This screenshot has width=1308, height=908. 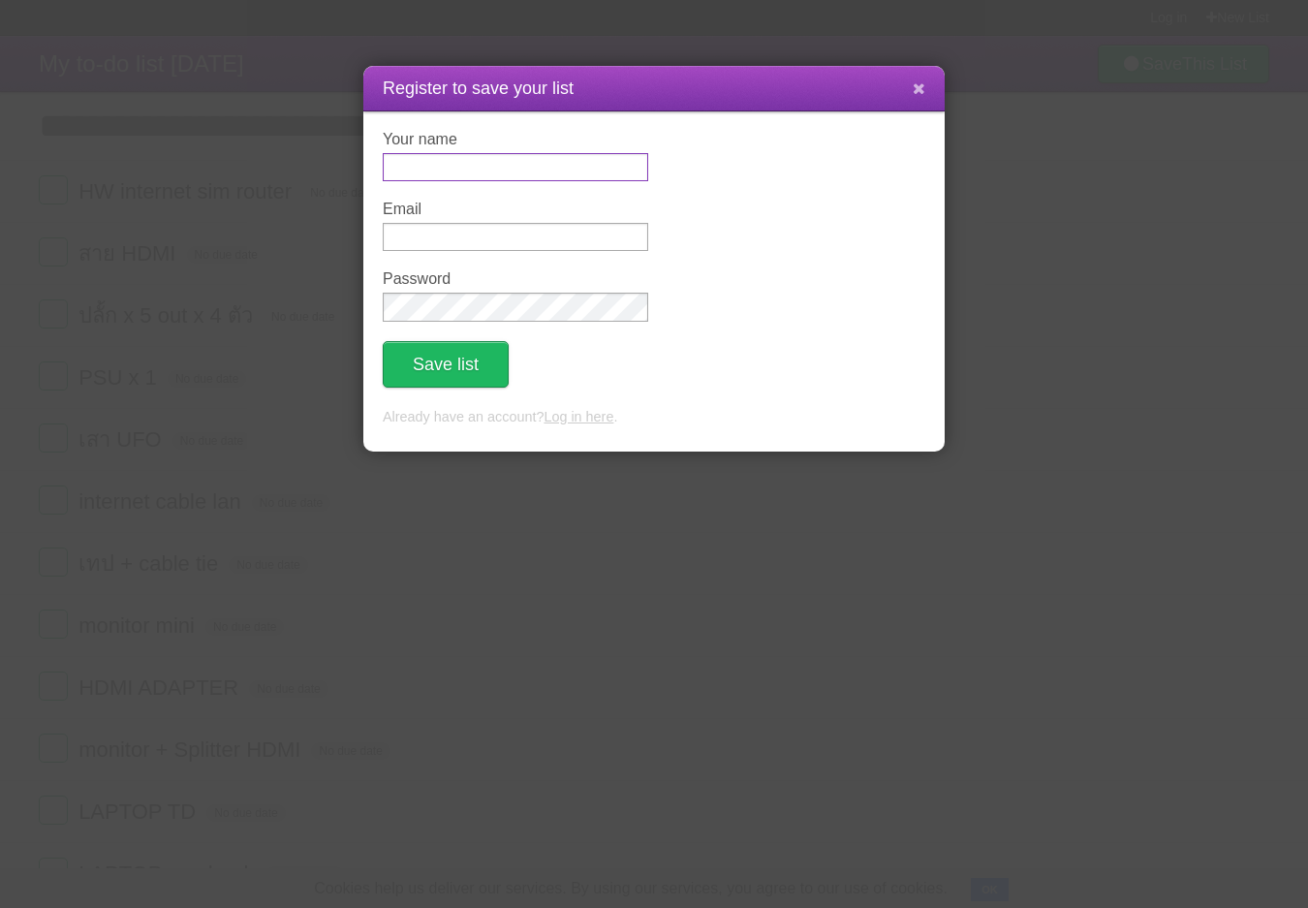 I want to click on p: Already have an account? ., so click(x=654, y=418).